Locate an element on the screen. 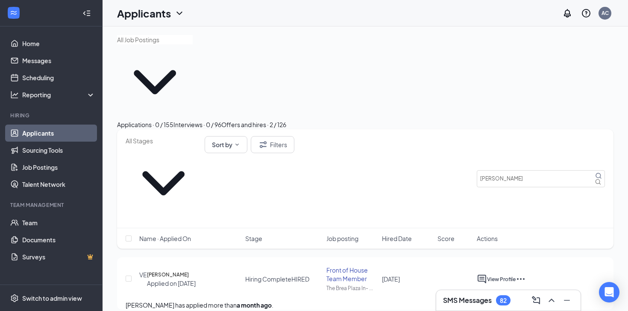  svg: ActiveChat is located at coordinates (482, 279).